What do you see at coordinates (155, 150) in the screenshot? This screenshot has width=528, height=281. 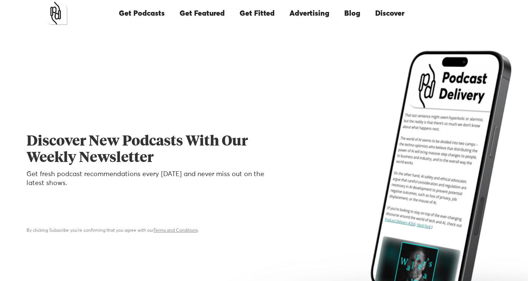 I see `h1: Discover New Podcasts With Our Weekly Newsletter` at bounding box center [155, 150].